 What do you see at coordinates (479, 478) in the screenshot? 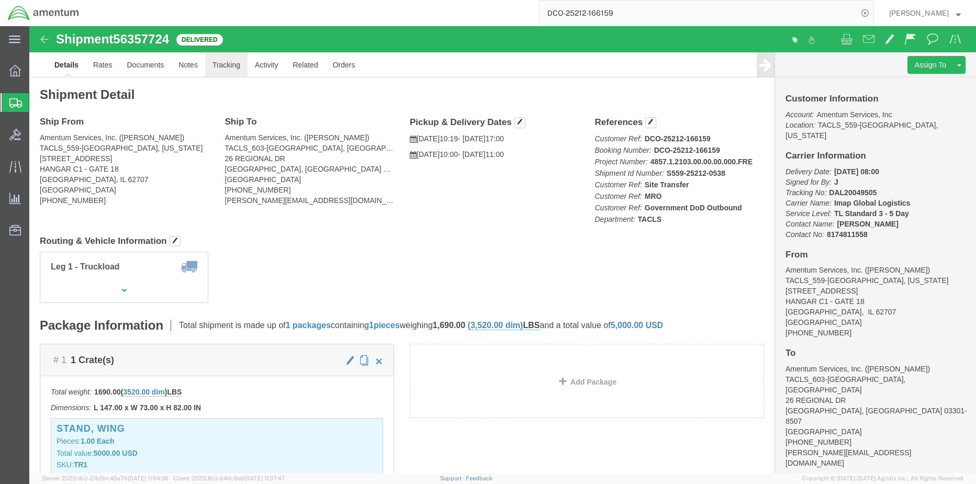
I see `a: Feedback` at bounding box center [479, 478].